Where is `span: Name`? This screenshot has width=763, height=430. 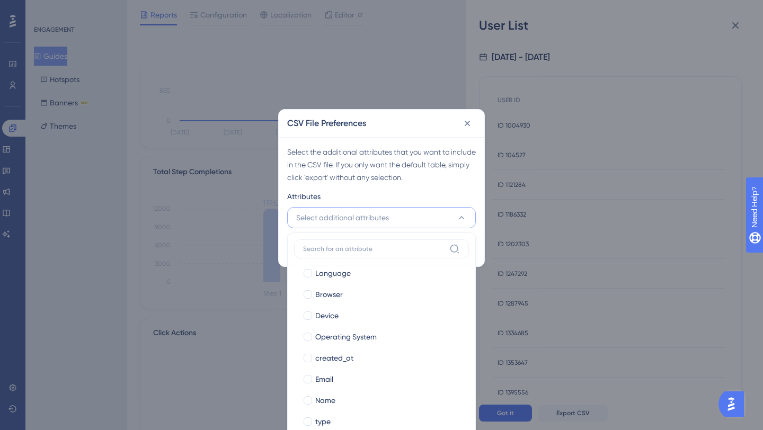
span: Name is located at coordinates (325, 401).